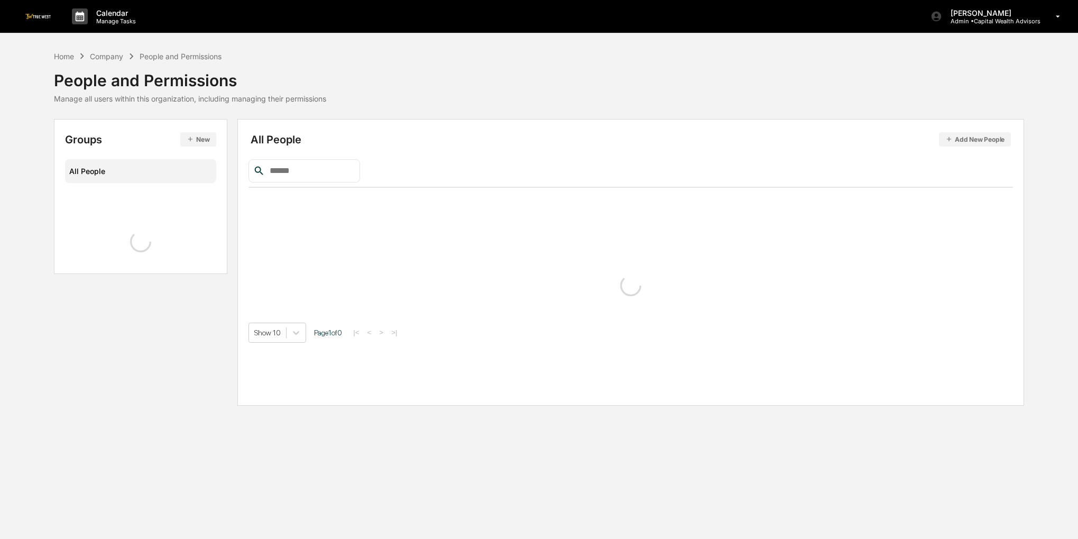 This screenshot has width=1078, height=539. I want to click on div: Home, so click(64, 56).